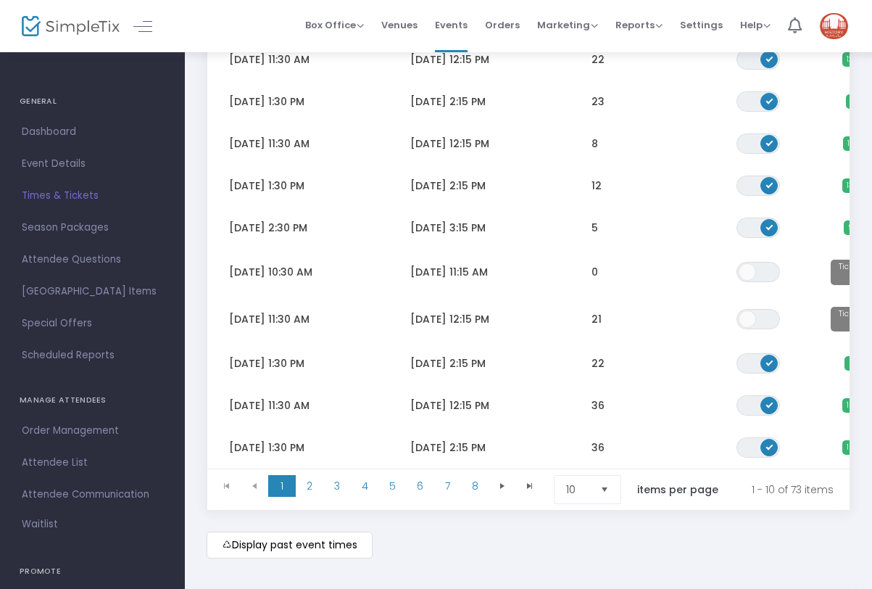 The image size is (872, 589). What do you see at coordinates (577, 489) in the screenshot?
I see `span: 10` at bounding box center [577, 489].